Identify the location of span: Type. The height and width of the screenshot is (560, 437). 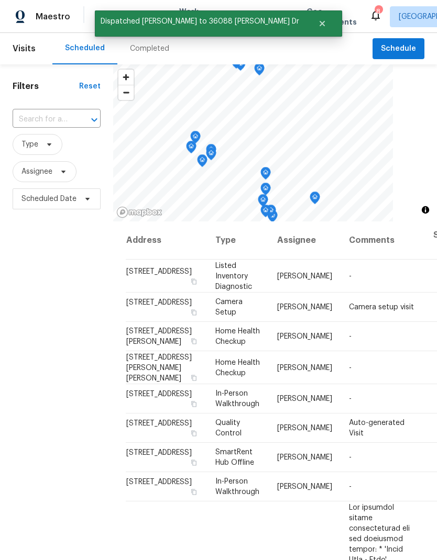
(30, 145).